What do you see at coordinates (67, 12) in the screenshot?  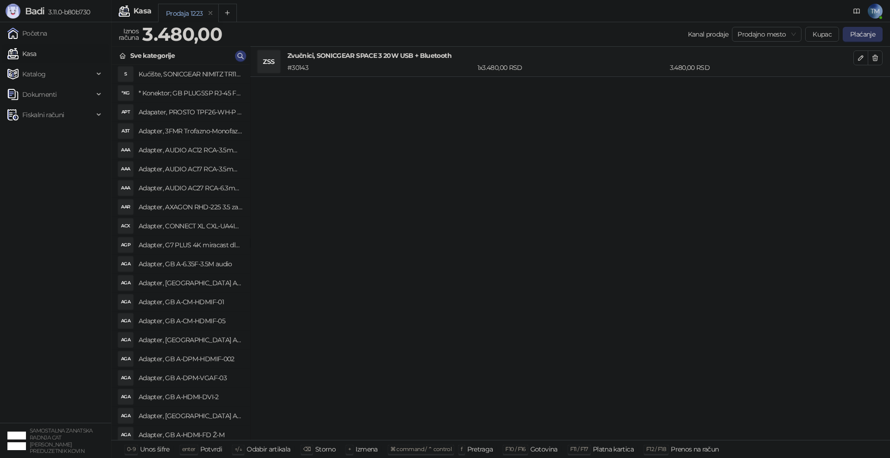 I see `span: 3.11.0-b80b730` at bounding box center [67, 12].